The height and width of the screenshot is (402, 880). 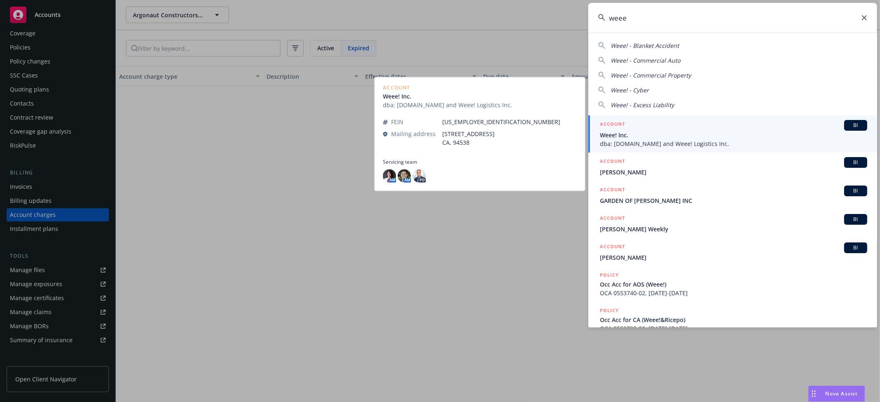 What do you see at coordinates (734, 284) in the screenshot?
I see `span: Occ Acc for AOS (Weee!)` at bounding box center [734, 284].